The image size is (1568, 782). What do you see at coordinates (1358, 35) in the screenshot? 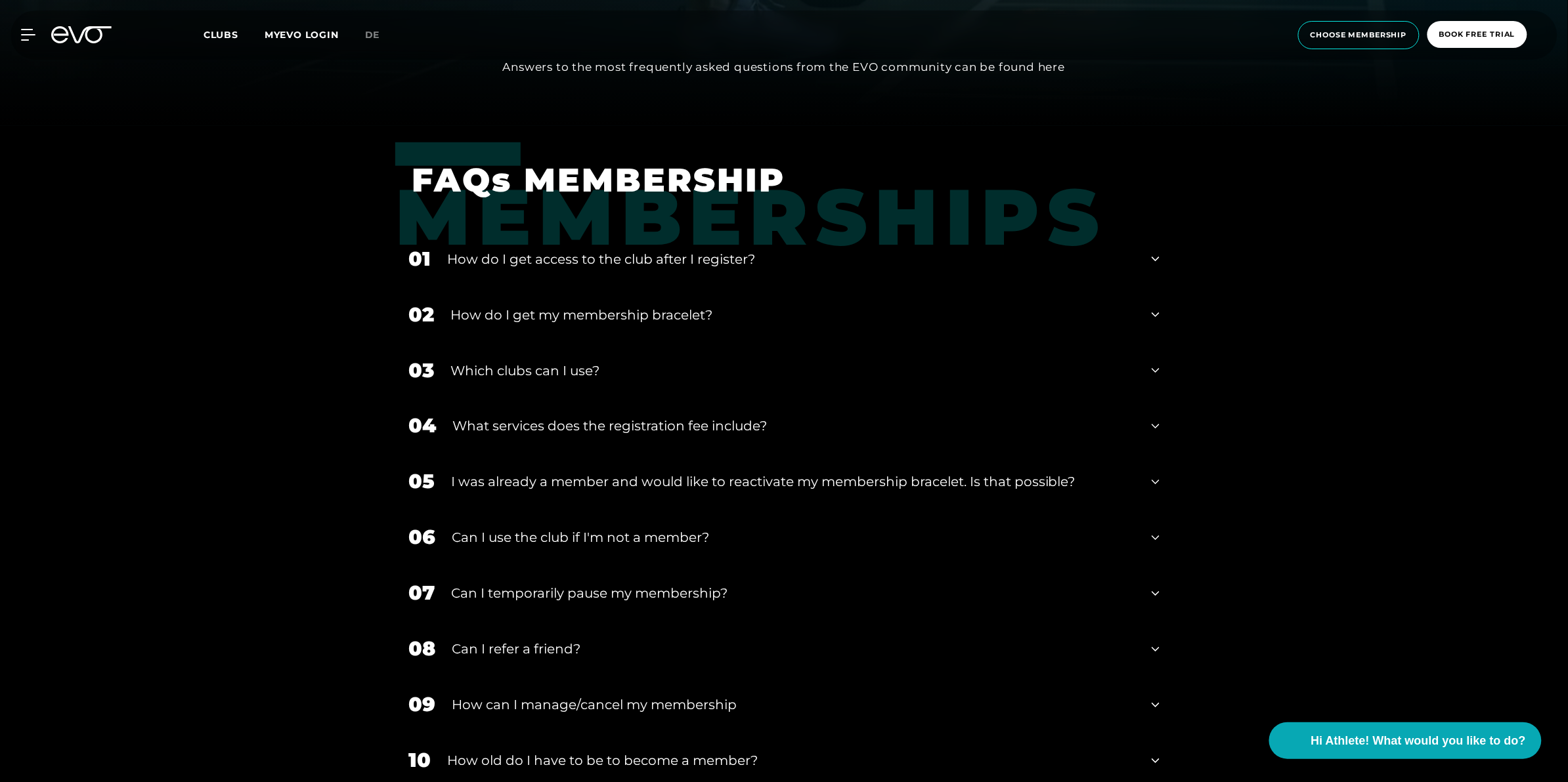
I see `a: choose membership` at bounding box center [1358, 35].